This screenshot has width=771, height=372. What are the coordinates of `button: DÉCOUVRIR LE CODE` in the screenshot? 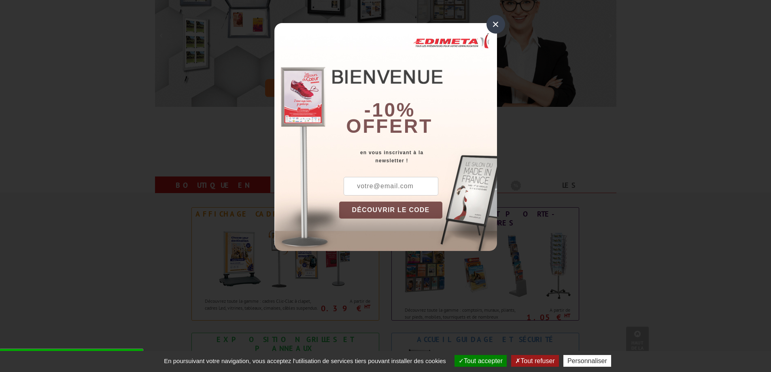 It's located at (391, 210).